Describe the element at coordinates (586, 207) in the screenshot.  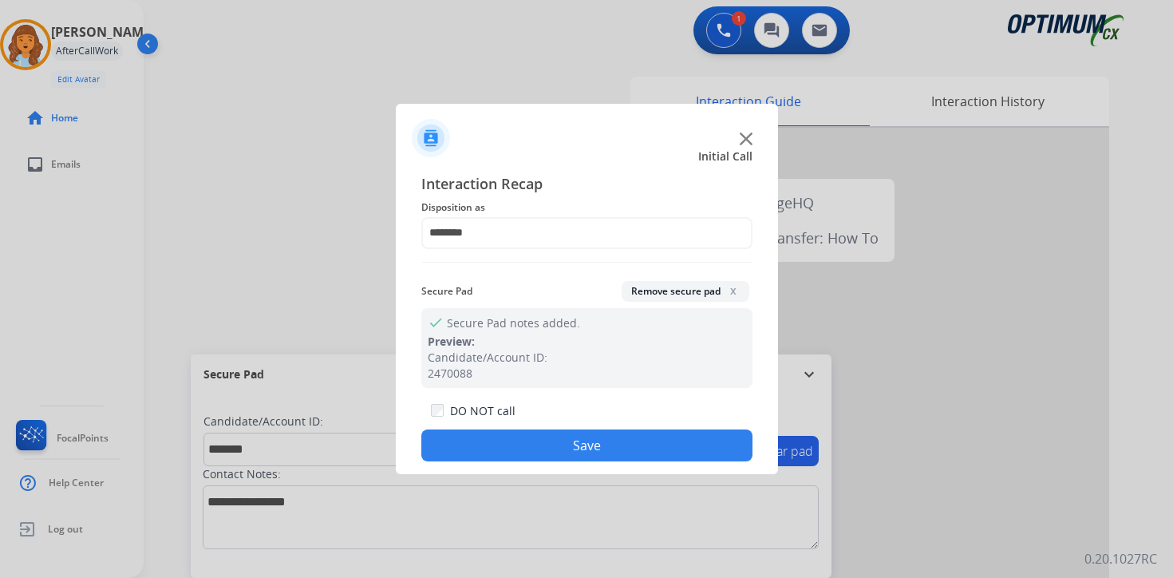
I see `span: Disposition as` at that location.